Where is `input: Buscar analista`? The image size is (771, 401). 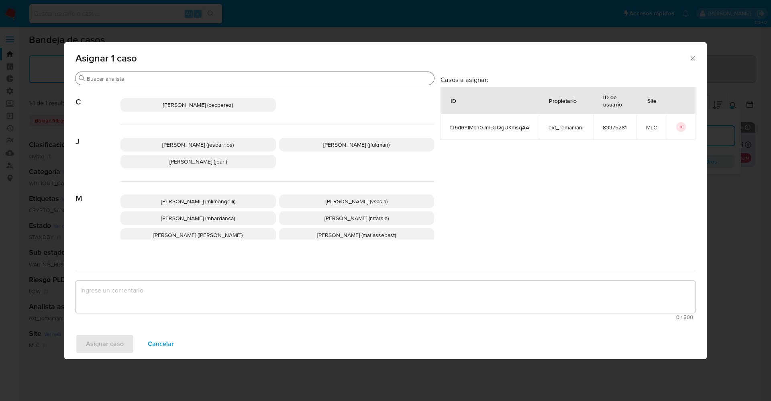
input: Buscar analista is located at coordinates (258, 79).